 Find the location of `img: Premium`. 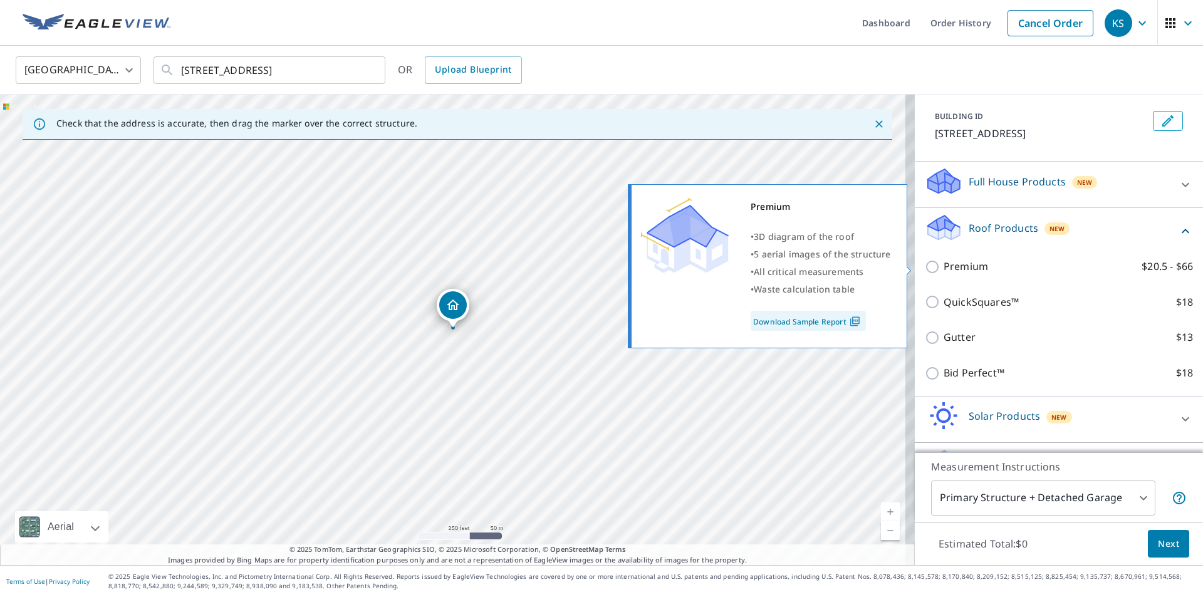

img: Premium is located at coordinates (685, 236).